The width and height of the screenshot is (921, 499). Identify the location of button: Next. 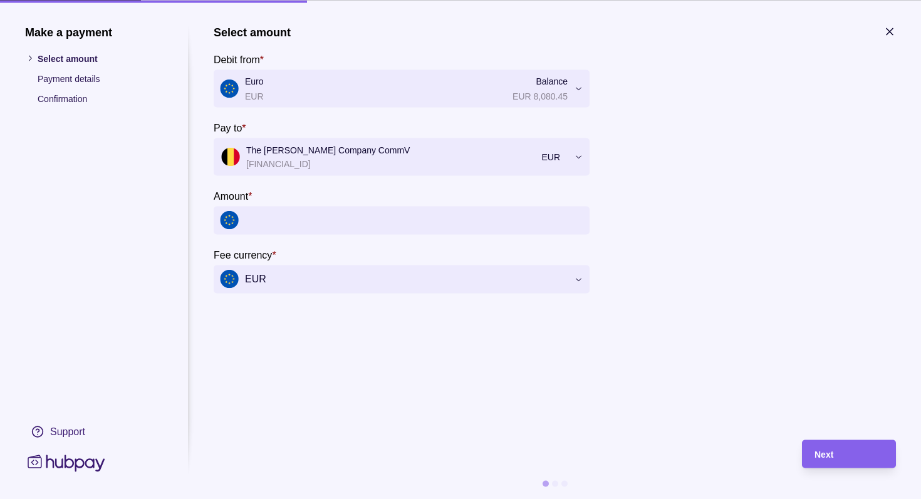
(849, 453).